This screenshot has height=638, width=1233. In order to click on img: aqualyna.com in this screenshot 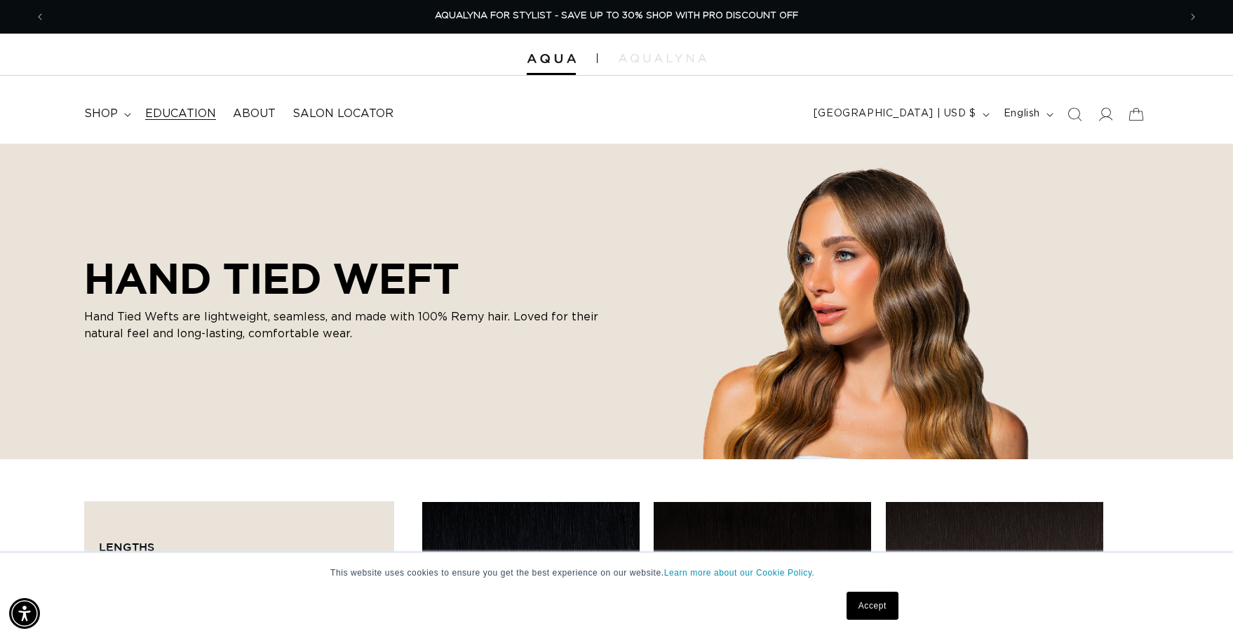, I will do `click(662, 58)`.